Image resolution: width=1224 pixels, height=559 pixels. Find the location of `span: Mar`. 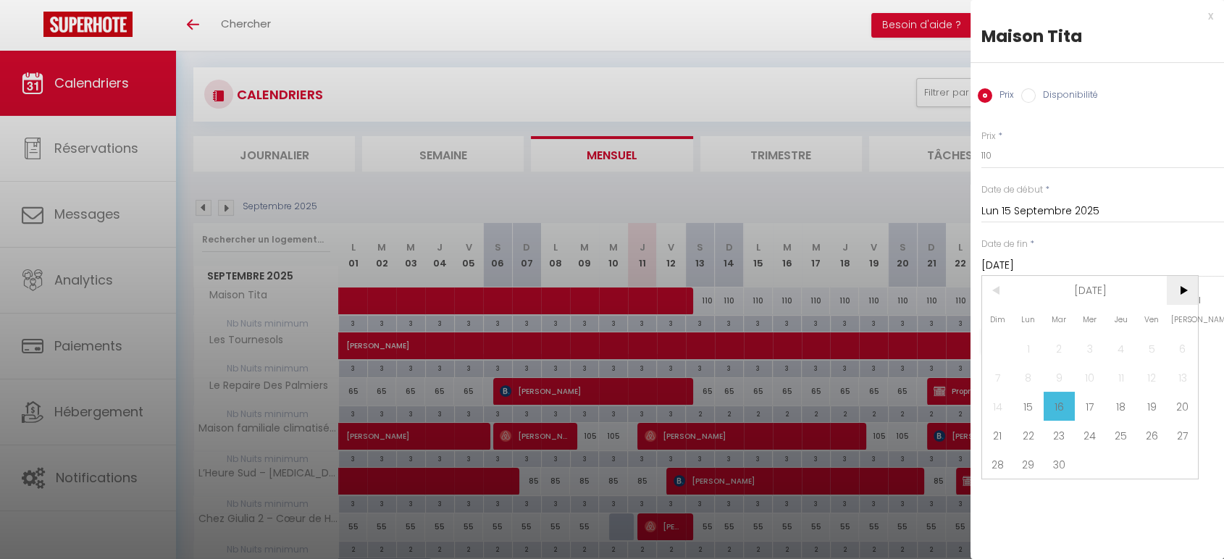

span: Mar is located at coordinates (1059, 319).